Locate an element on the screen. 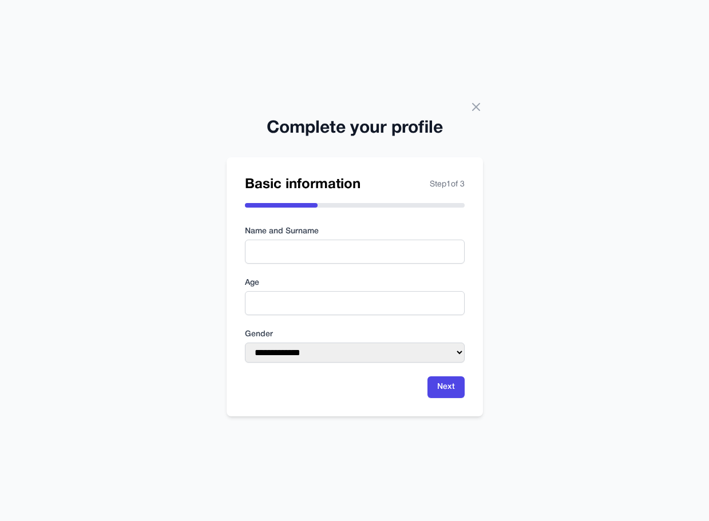 Image resolution: width=709 pixels, height=521 pixels. span: Step 1 of 3 is located at coordinates (447, 185).